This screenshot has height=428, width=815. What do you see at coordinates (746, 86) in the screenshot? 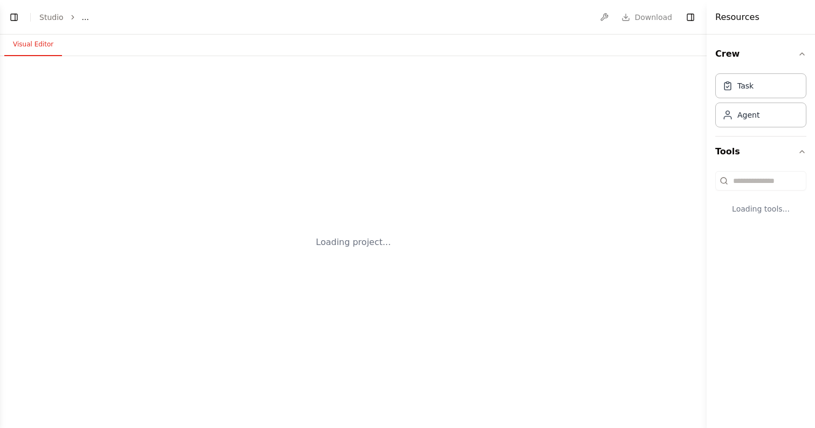
I see `div: Task` at bounding box center [746, 86].